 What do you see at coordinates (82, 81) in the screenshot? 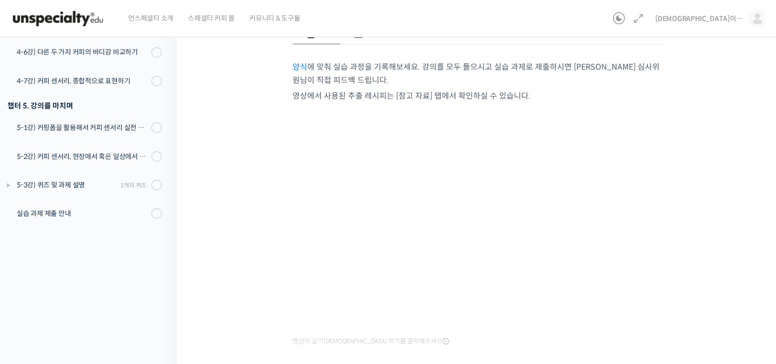
I see `div: 4-7강) 커피 센서리, 종합적으로 표현하기` at bounding box center [82, 81].